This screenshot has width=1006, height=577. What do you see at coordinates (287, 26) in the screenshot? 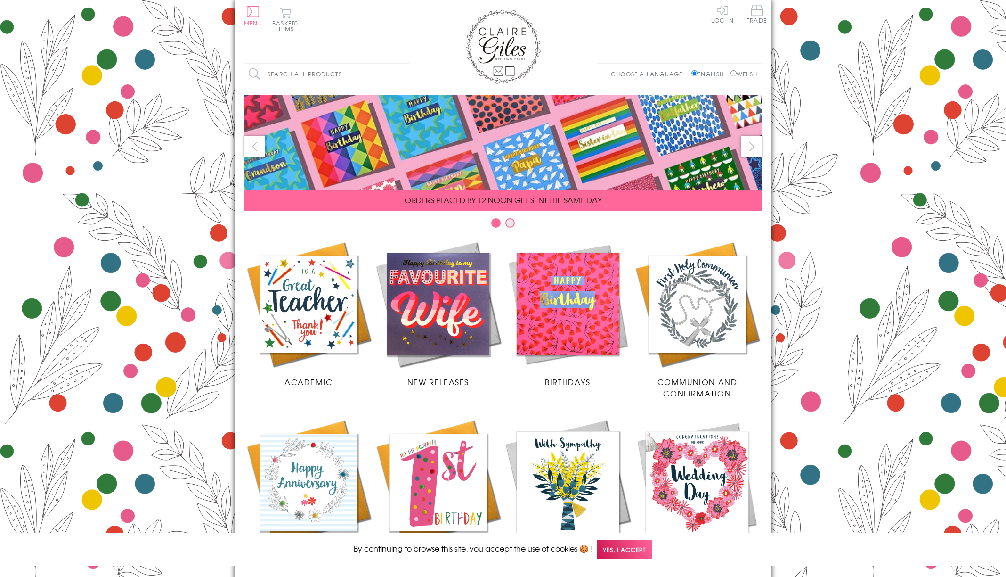
I see `span: 0 items` at bounding box center [287, 26].